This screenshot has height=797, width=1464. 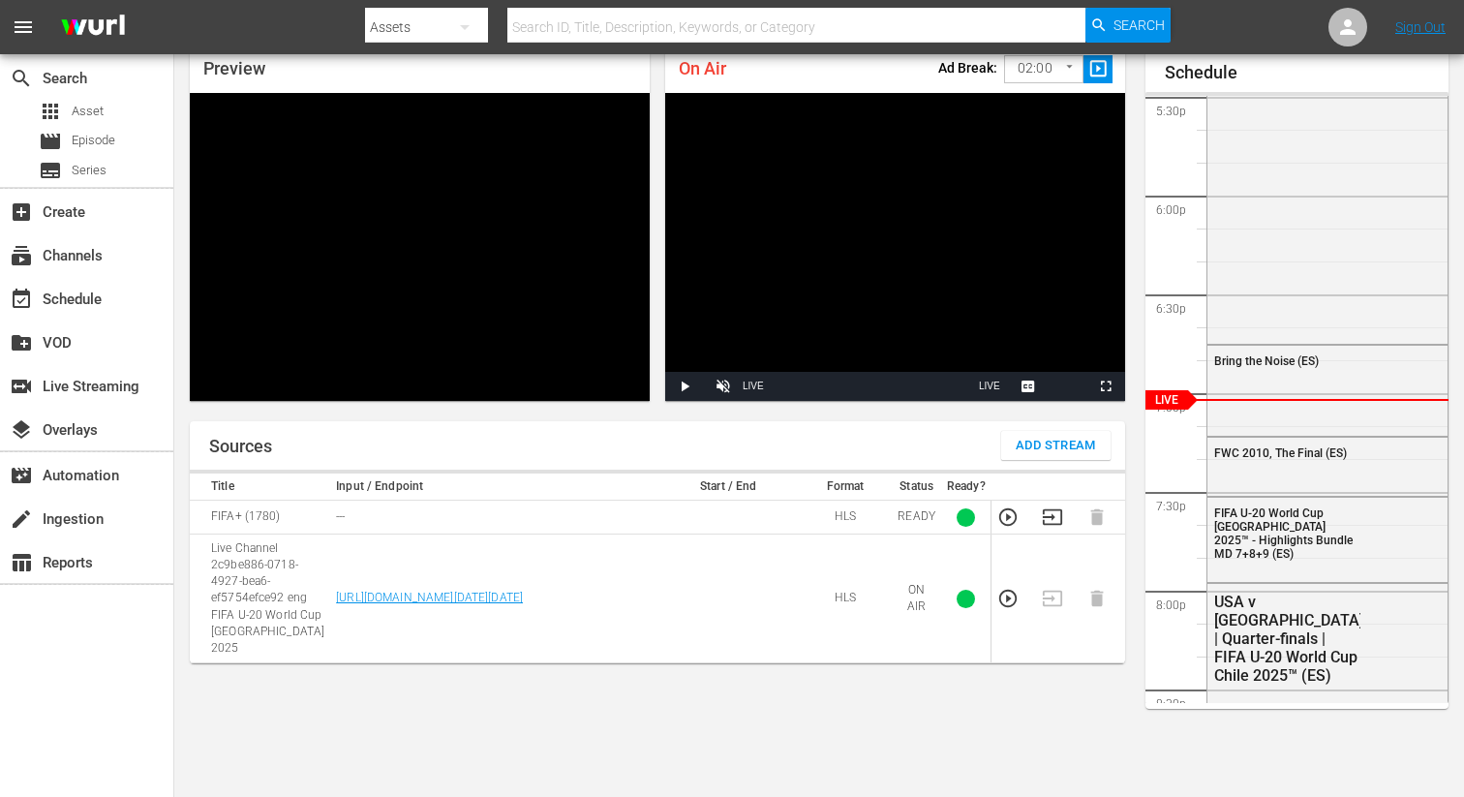 What do you see at coordinates (1055, 445) in the screenshot?
I see `span: Add Stream` at bounding box center [1055, 445].